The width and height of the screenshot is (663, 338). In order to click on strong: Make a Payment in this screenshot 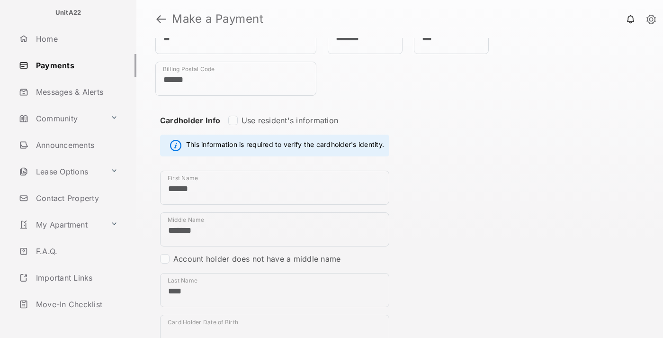, I will do `click(217, 19)`.